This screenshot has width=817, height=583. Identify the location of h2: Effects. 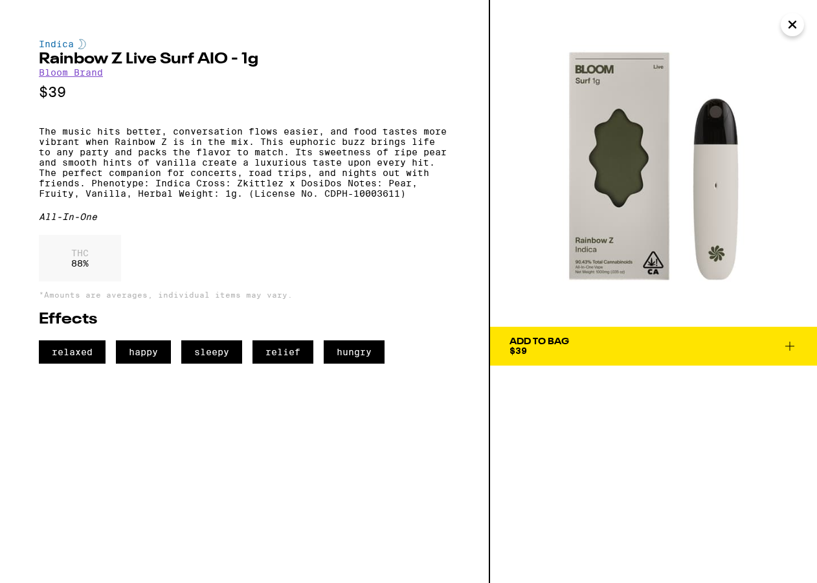
(244, 320).